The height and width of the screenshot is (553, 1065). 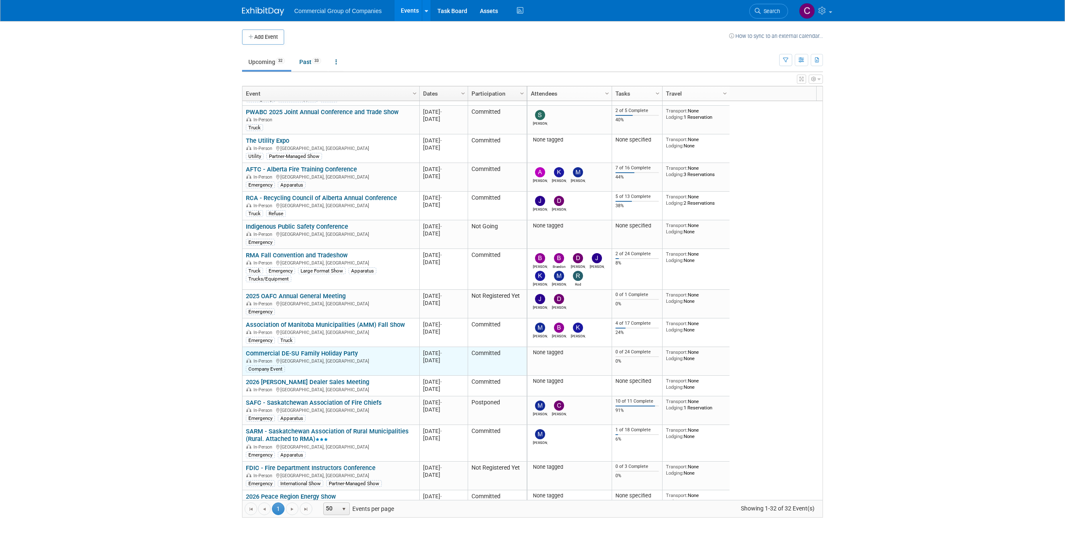 What do you see at coordinates (578, 283) in the screenshot?
I see `div: Rod Leland` at bounding box center [578, 283].